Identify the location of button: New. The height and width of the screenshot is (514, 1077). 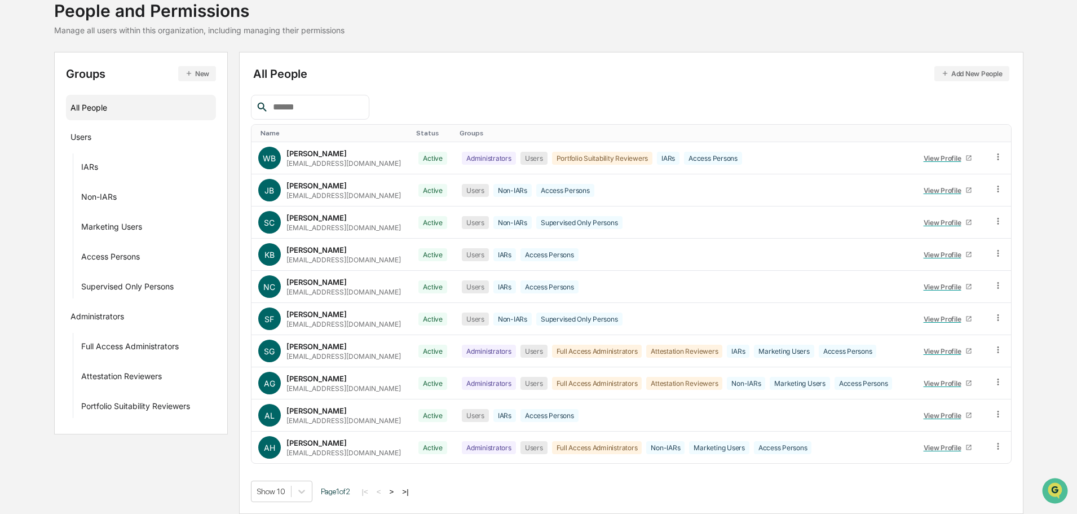
(197, 73).